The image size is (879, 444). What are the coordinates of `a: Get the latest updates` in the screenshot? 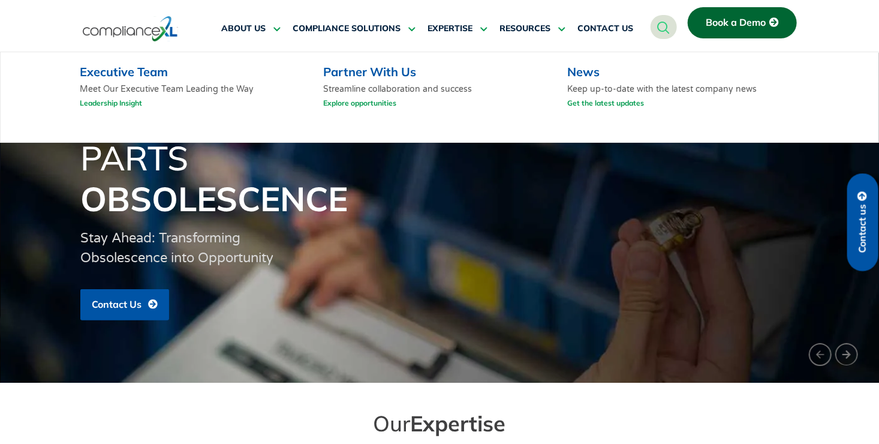 It's located at (606, 103).